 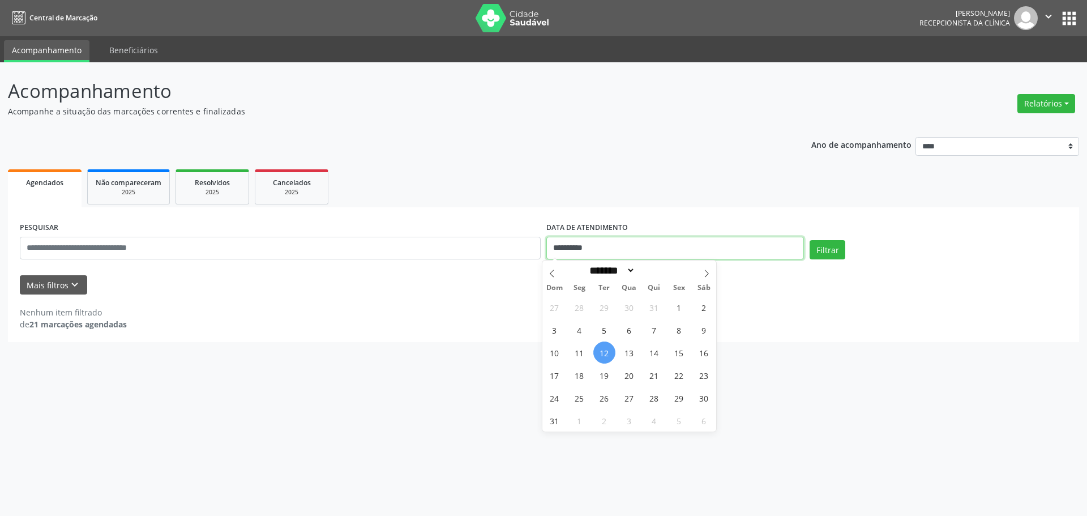 What do you see at coordinates (554, 329) in the screenshot?
I see `span: Agosto 3, 2025` at bounding box center [554, 329].